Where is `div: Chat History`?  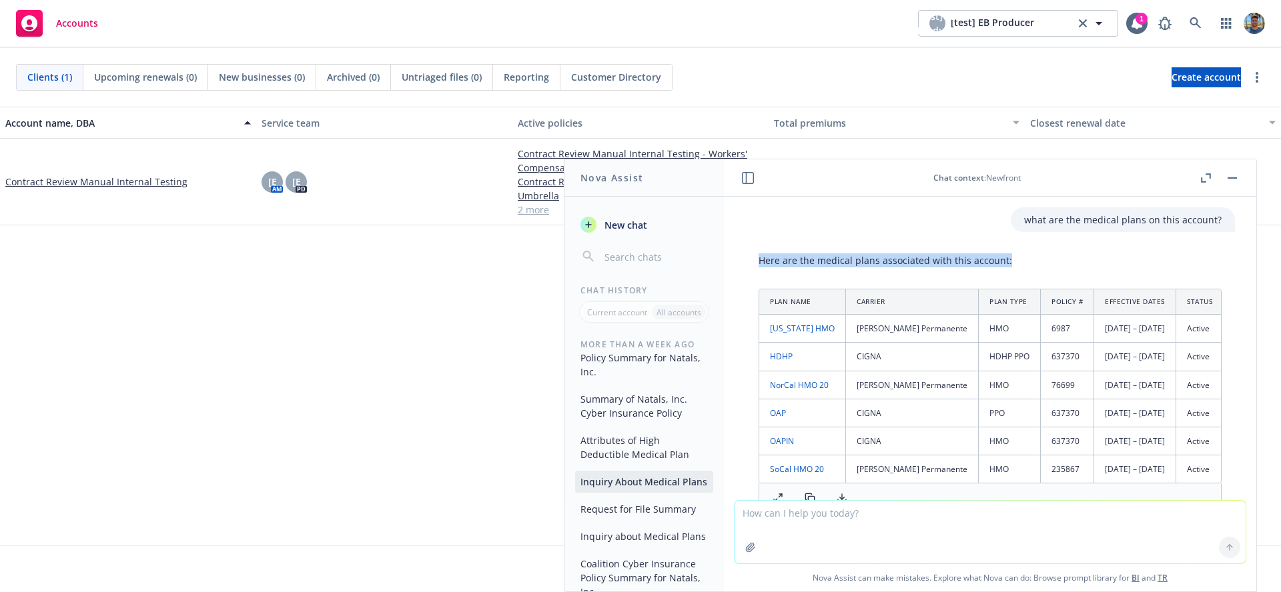 div: Chat History is located at coordinates (644, 290).